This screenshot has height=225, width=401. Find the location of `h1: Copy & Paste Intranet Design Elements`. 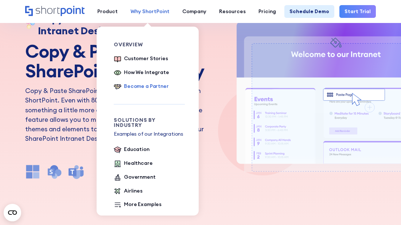

h1: Copy & Paste Intranet Design Elements is located at coordinates (99, 24).